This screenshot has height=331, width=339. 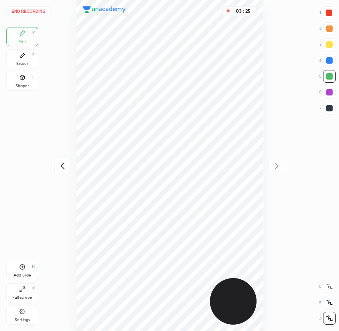 What do you see at coordinates (243, 11) in the screenshot?
I see `div: 03 : 25` at bounding box center [243, 11].